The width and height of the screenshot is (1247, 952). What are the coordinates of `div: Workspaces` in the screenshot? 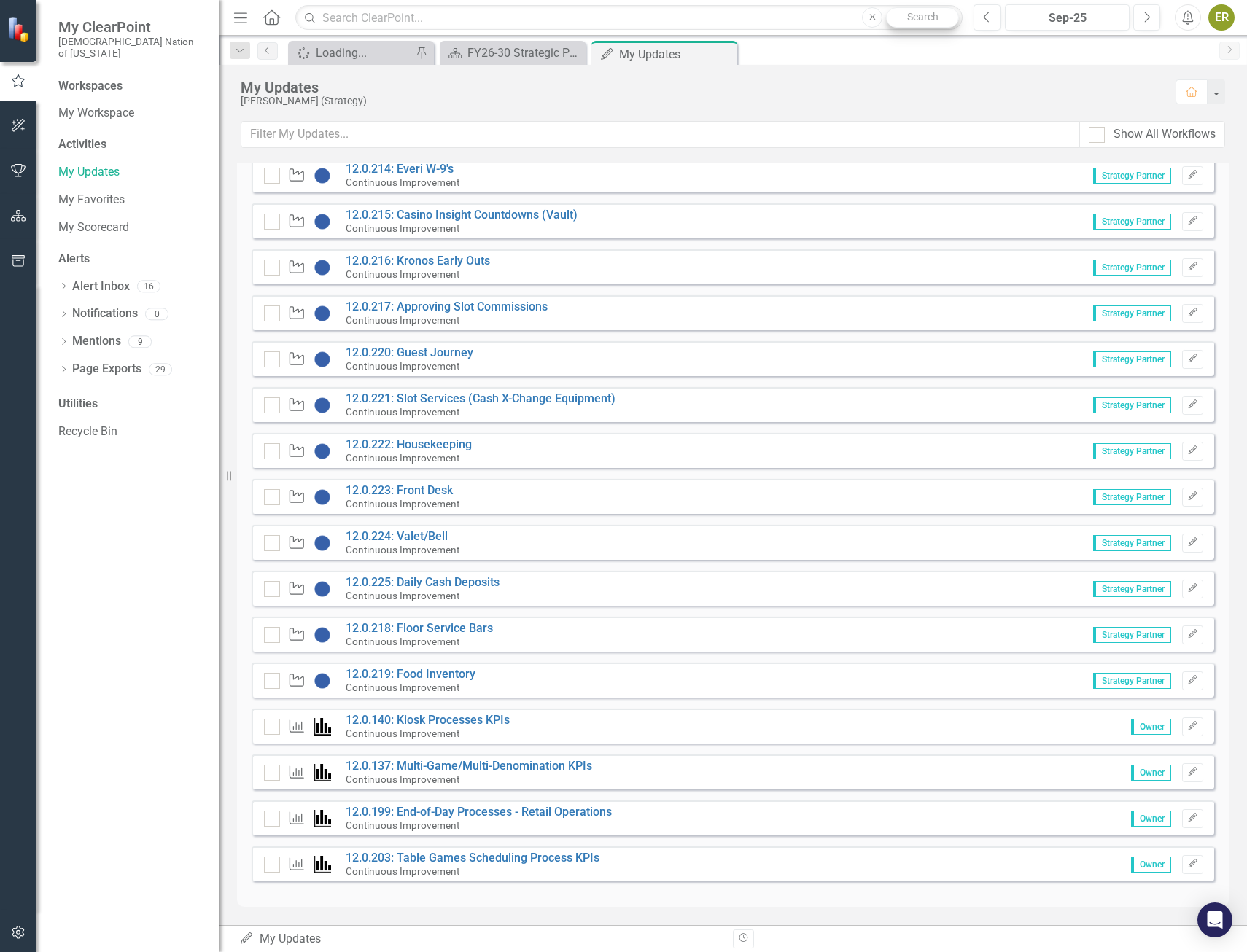 It's located at (90, 86).